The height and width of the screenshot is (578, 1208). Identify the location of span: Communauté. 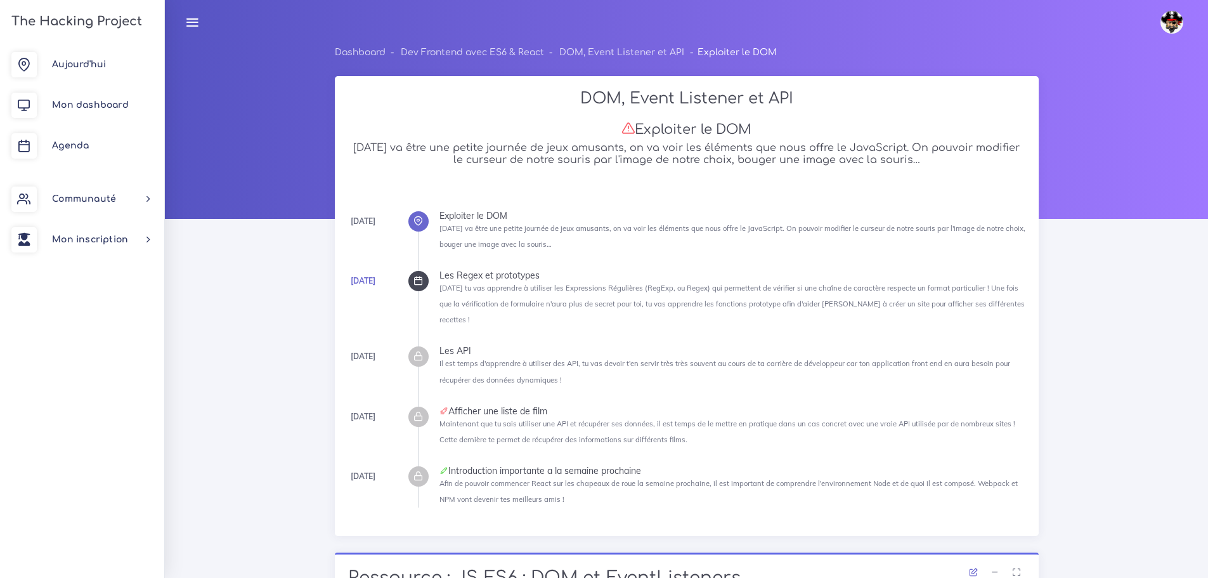
(84, 199).